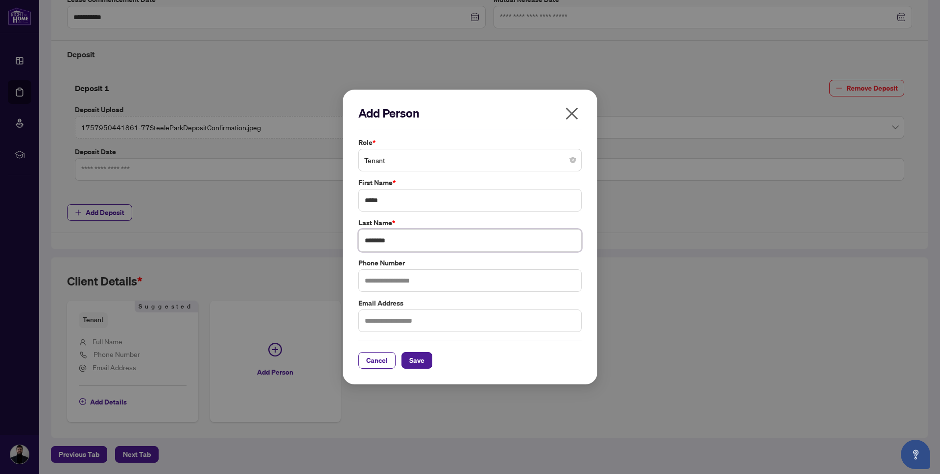 This screenshot has height=474, width=940. I want to click on button: Cancel, so click(377, 360).